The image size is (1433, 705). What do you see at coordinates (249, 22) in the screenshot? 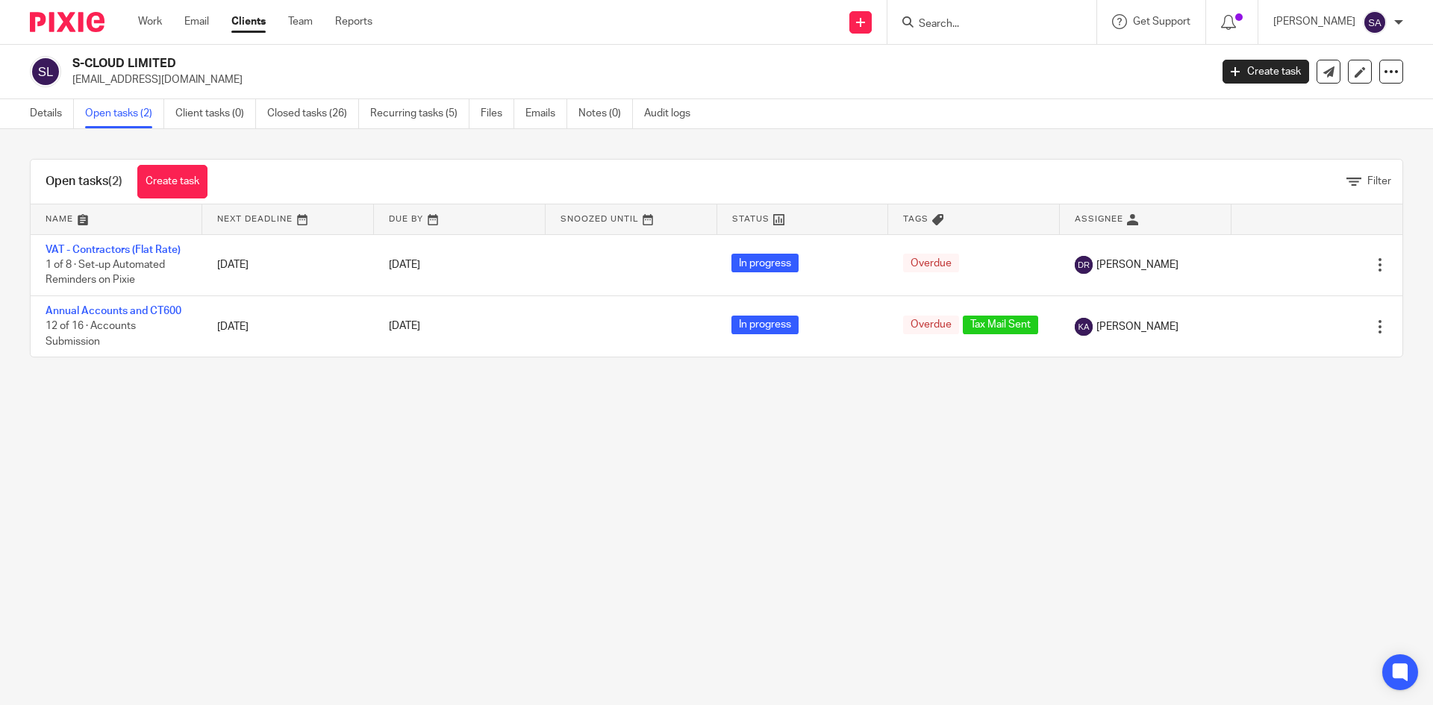
I see `a: Clients` at bounding box center [249, 22].